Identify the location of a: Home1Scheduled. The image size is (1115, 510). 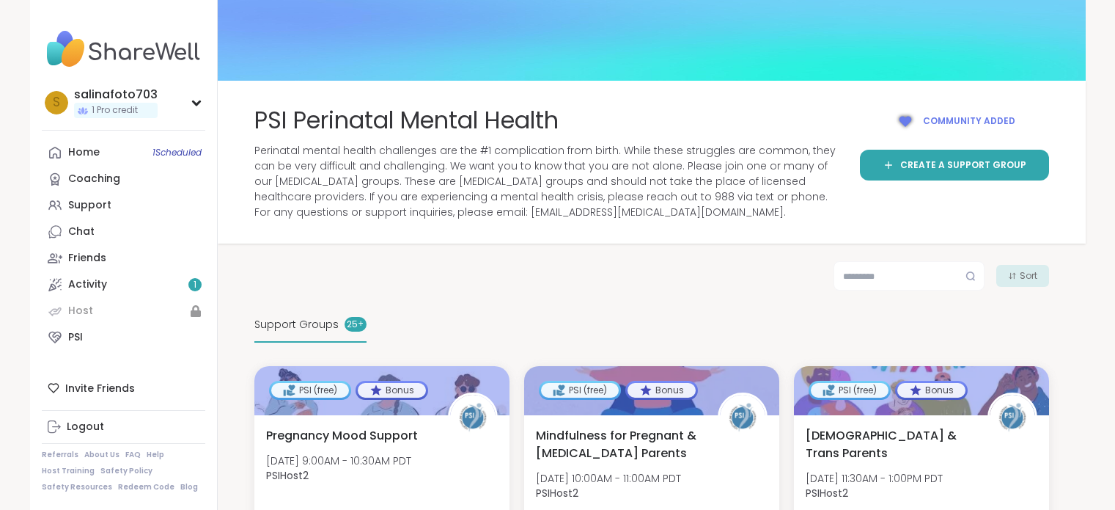
(123, 153).